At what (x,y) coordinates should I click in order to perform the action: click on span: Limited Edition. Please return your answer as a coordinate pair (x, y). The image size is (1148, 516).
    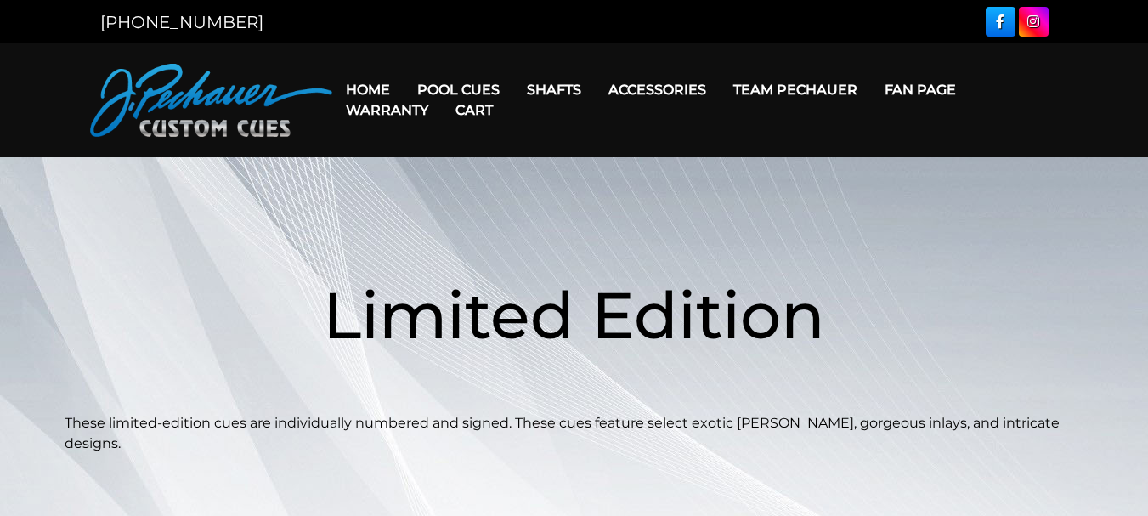
    Looking at the image, I should click on (574, 315).